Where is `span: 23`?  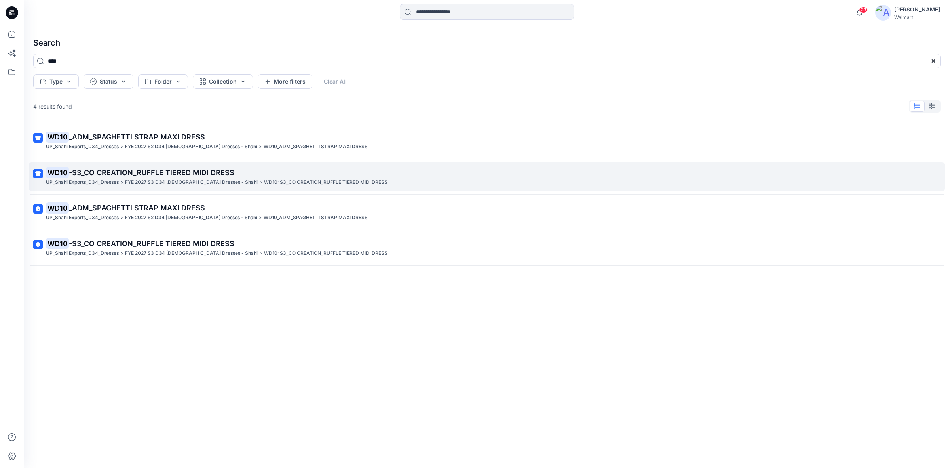
span: 23 is located at coordinates (864, 10).